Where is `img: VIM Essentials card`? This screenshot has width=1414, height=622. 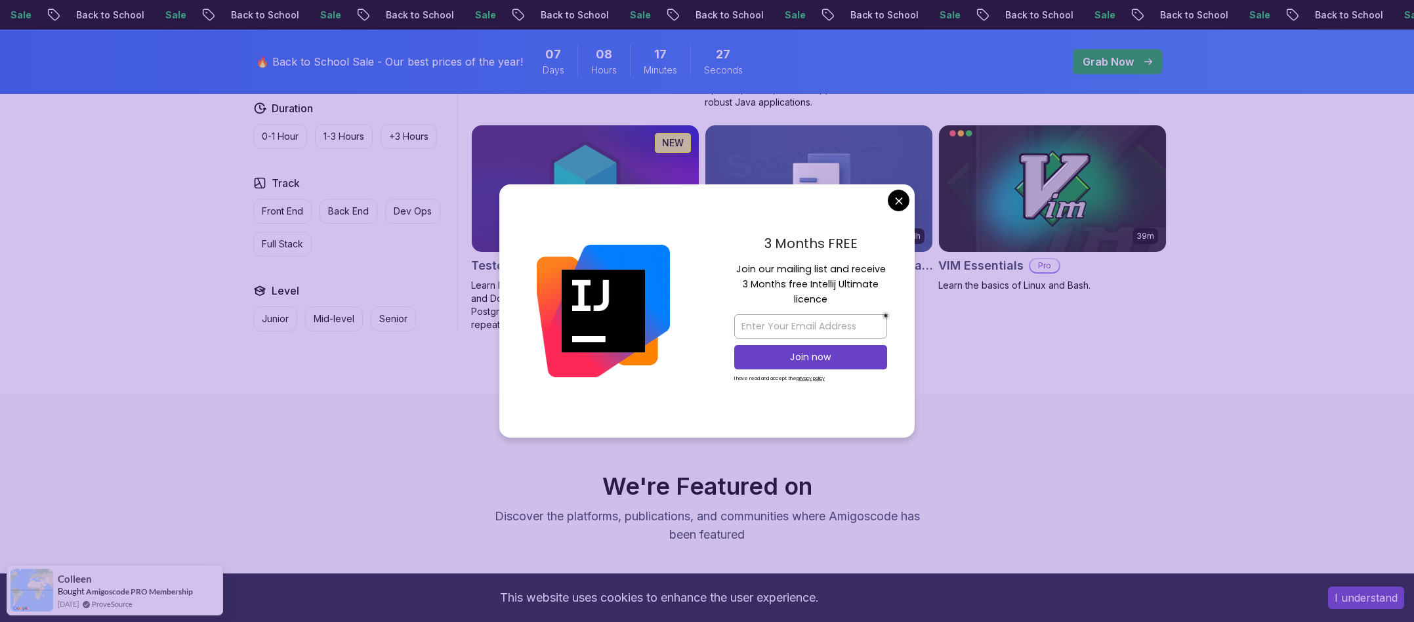
img: VIM Essentials card is located at coordinates (1053, 189).